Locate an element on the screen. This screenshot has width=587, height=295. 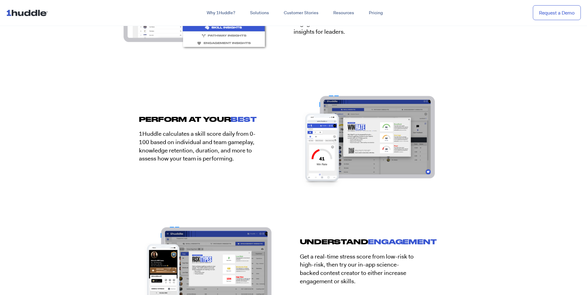
p: 1Huddle calculates a skill score daily from 0-100 based on individual and team gameplay, knowledg... is located at coordinates (201, 146).